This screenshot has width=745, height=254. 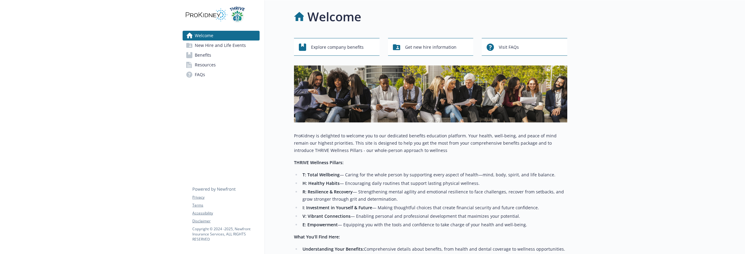 What do you see at coordinates (337, 207) in the screenshot?
I see `strong: I: Investment in Yourself & Future` at bounding box center [337, 207].